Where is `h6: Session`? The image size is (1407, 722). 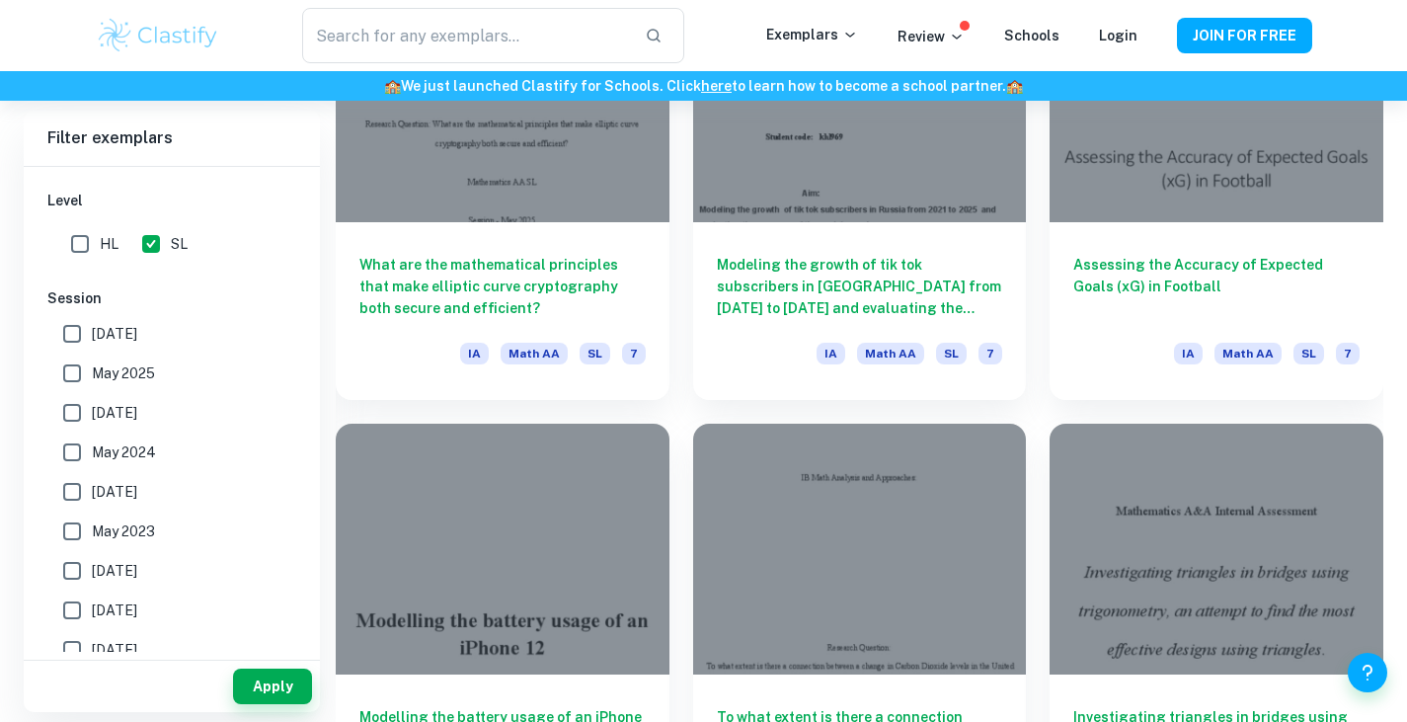 h6: Session is located at coordinates (172, 298).